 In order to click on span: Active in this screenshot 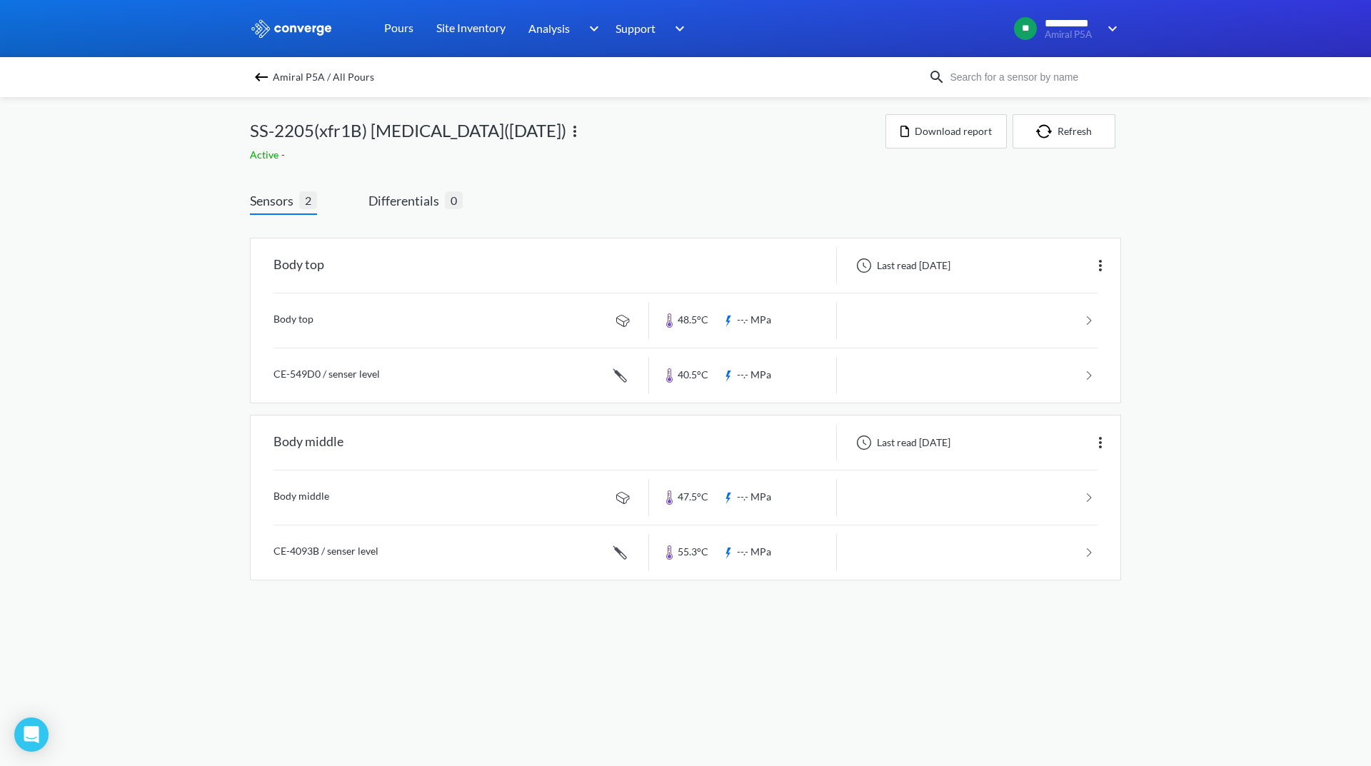, I will do `click(266, 154)`.